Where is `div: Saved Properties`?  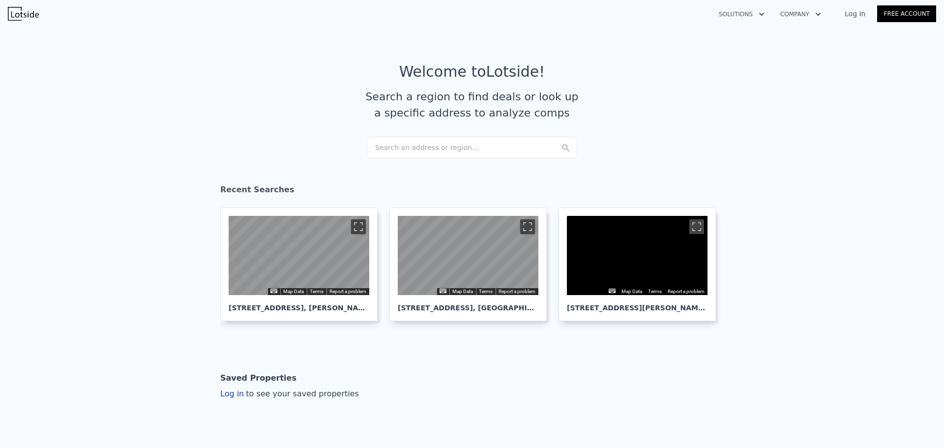 div: Saved Properties is located at coordinates (258, 378).